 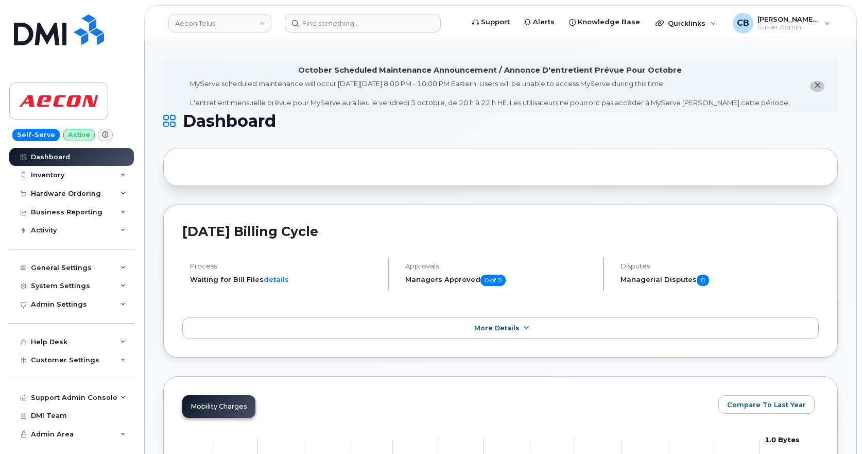 I want to click on button: Compare To Last Year, so click(x=766, y=404).